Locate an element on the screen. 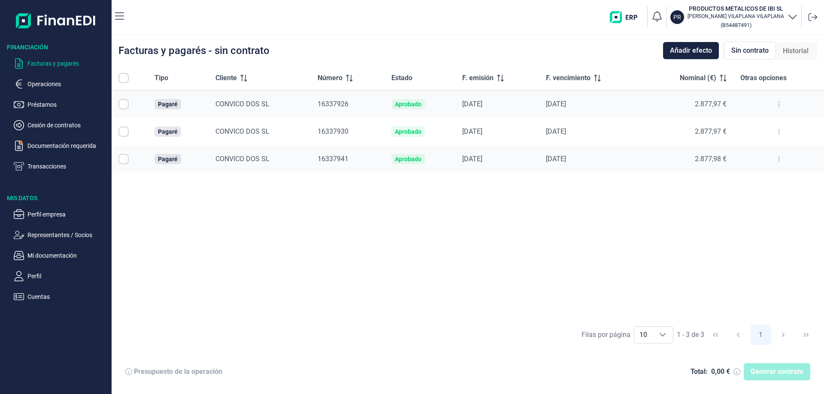 The height and width of the screenshot is (394, 824). span: Historial is located at coordinates (796, 51).